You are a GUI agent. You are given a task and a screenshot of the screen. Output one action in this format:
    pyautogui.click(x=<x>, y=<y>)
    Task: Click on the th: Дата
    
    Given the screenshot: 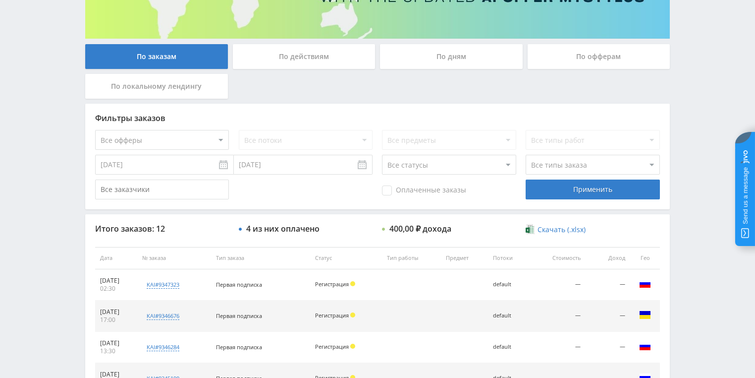 What is the action you would take?
    pyautogui.click(x=116, y=258)
    